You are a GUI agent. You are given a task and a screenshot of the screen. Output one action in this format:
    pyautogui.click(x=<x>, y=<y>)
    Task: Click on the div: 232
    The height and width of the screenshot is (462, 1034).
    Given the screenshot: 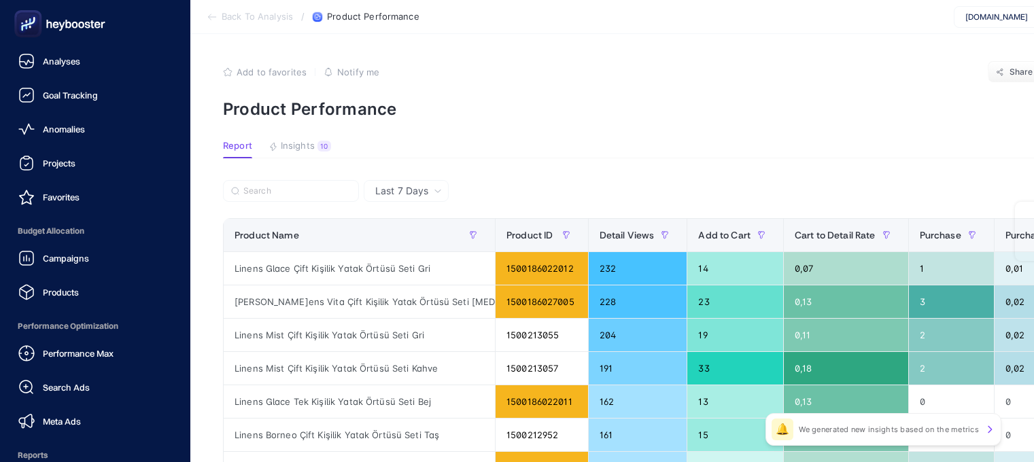 What is the action you would take?
    pyautogui.click(x=638, y=269)
    